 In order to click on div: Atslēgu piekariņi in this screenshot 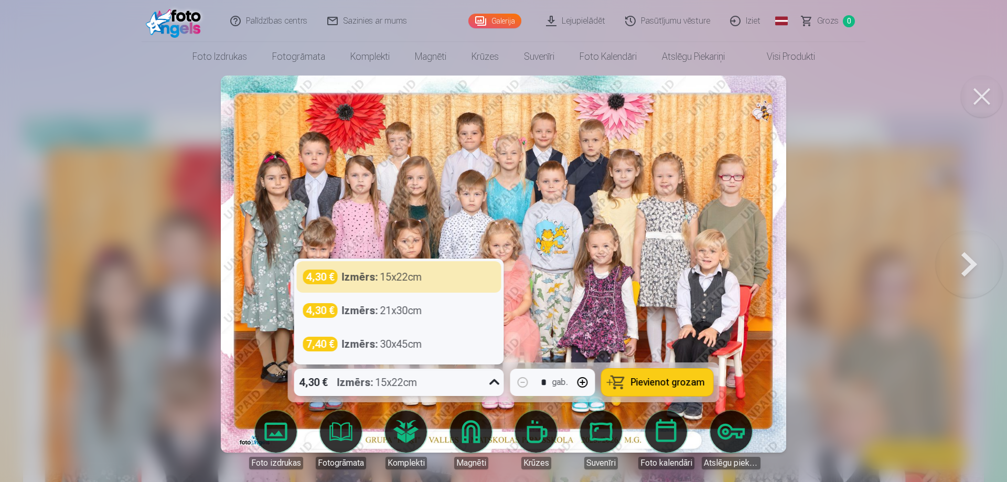, I will do `click(731, 463)`.